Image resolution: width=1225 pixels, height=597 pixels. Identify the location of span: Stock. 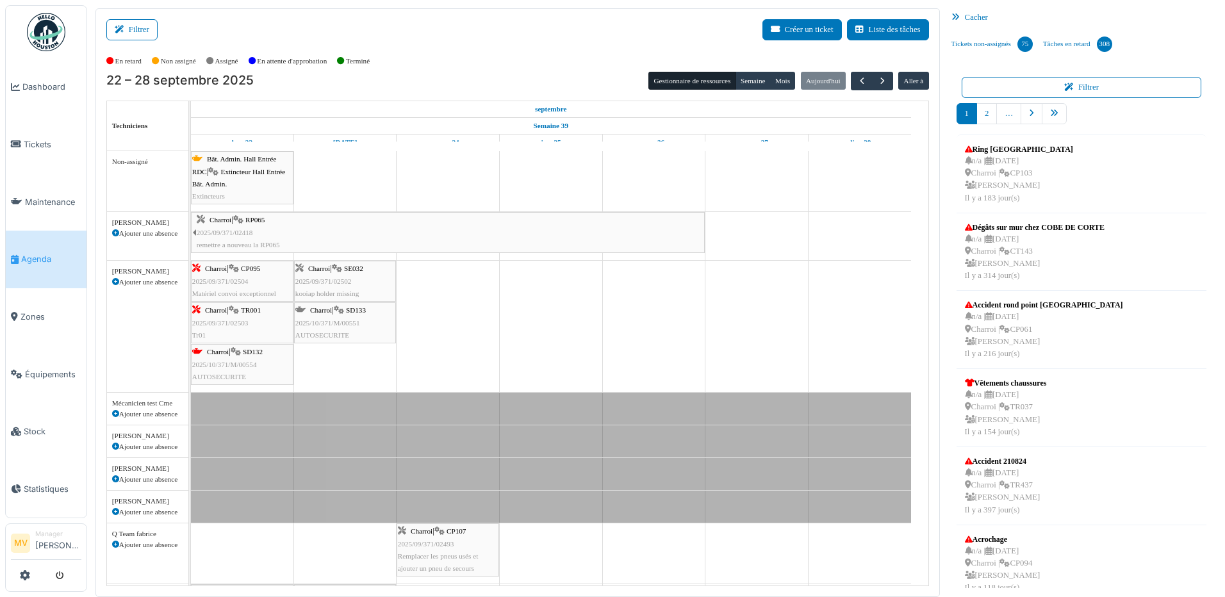
(53, 431).